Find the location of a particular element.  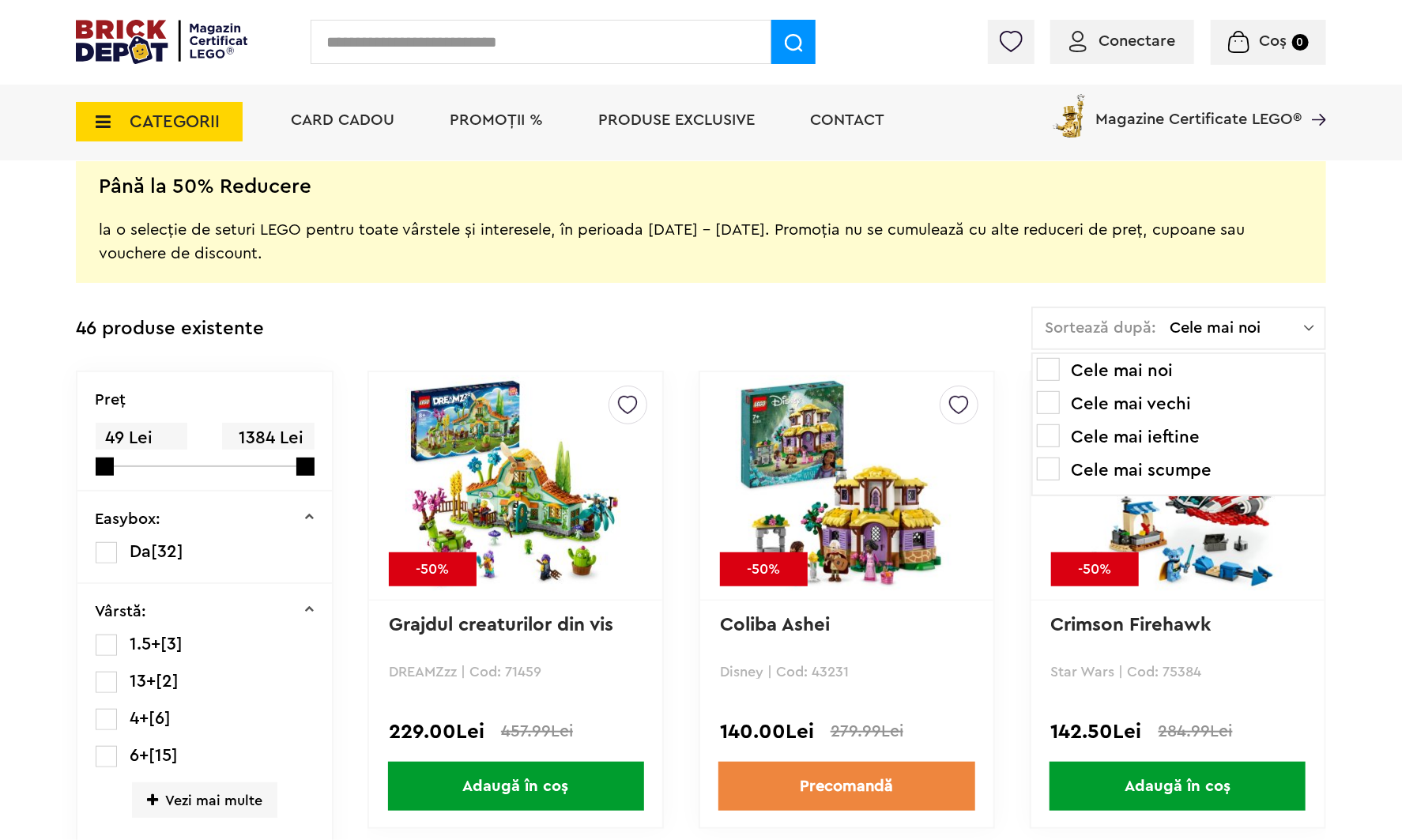

span: 1384 Lei is located at coordinates (268, 437).